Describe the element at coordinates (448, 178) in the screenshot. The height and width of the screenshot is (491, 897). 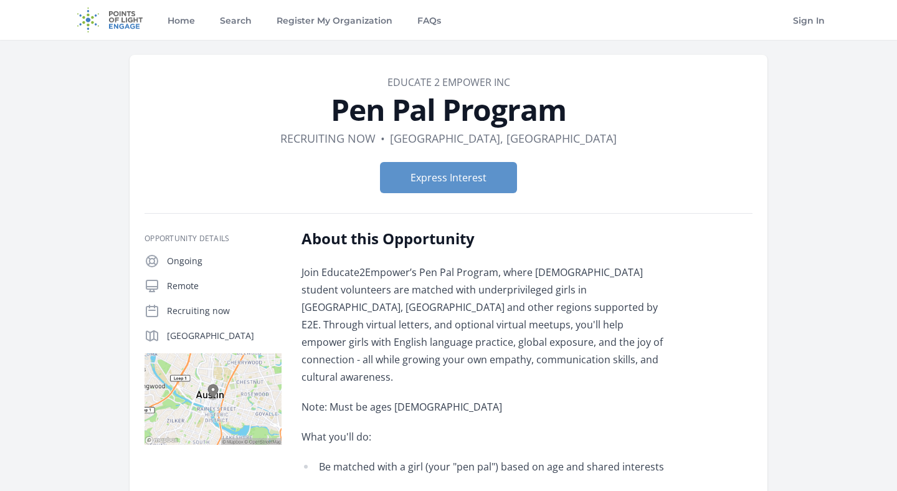
I see `button: Express Interest` at that location.